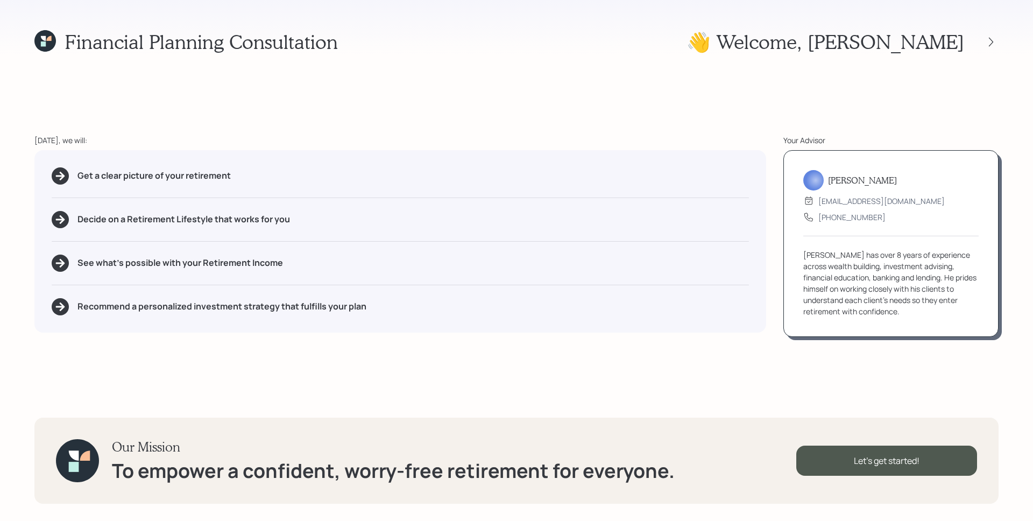  I want to click on h3: Our Mission, so click(393, 447).